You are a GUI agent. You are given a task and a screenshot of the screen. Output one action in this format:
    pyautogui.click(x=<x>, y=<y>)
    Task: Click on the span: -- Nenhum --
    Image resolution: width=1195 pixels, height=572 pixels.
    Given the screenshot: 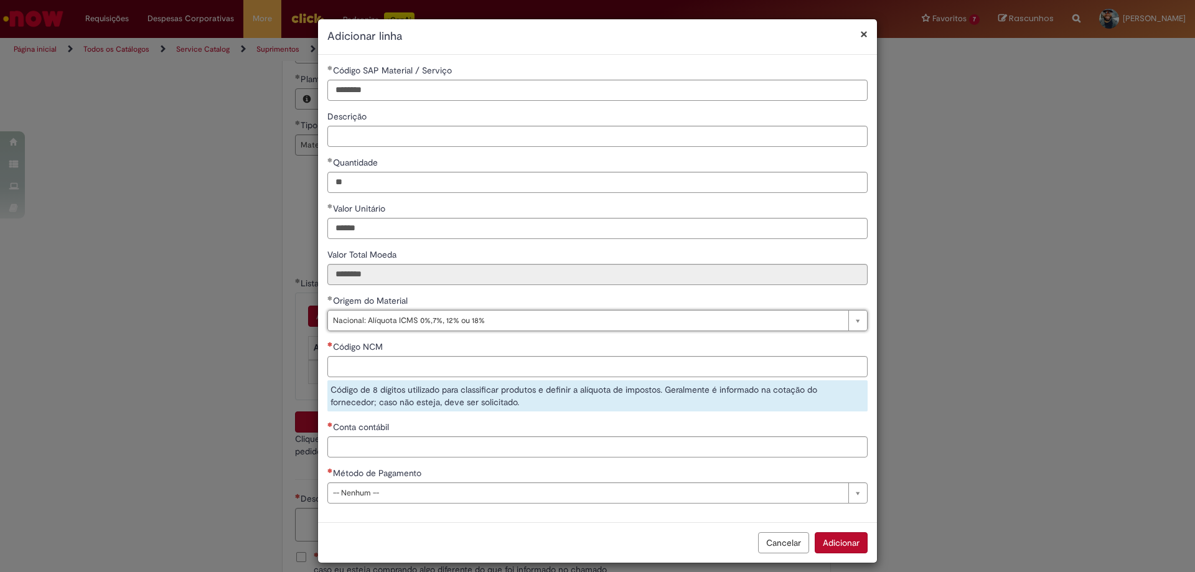 What is the action you would take?
    pyautogui.click(x=588, y=493)
    